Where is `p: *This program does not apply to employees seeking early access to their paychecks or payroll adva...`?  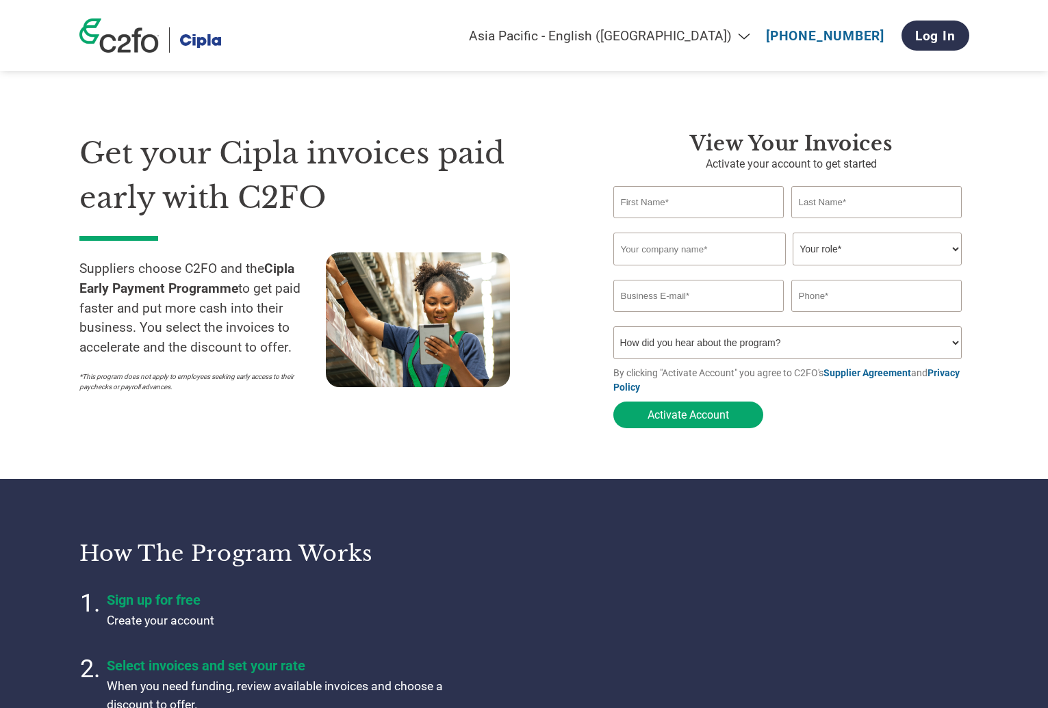 p: *This program does not apply to employees seeking early access to their paychecks or payroll adva... is located at coordinates (196, 382).